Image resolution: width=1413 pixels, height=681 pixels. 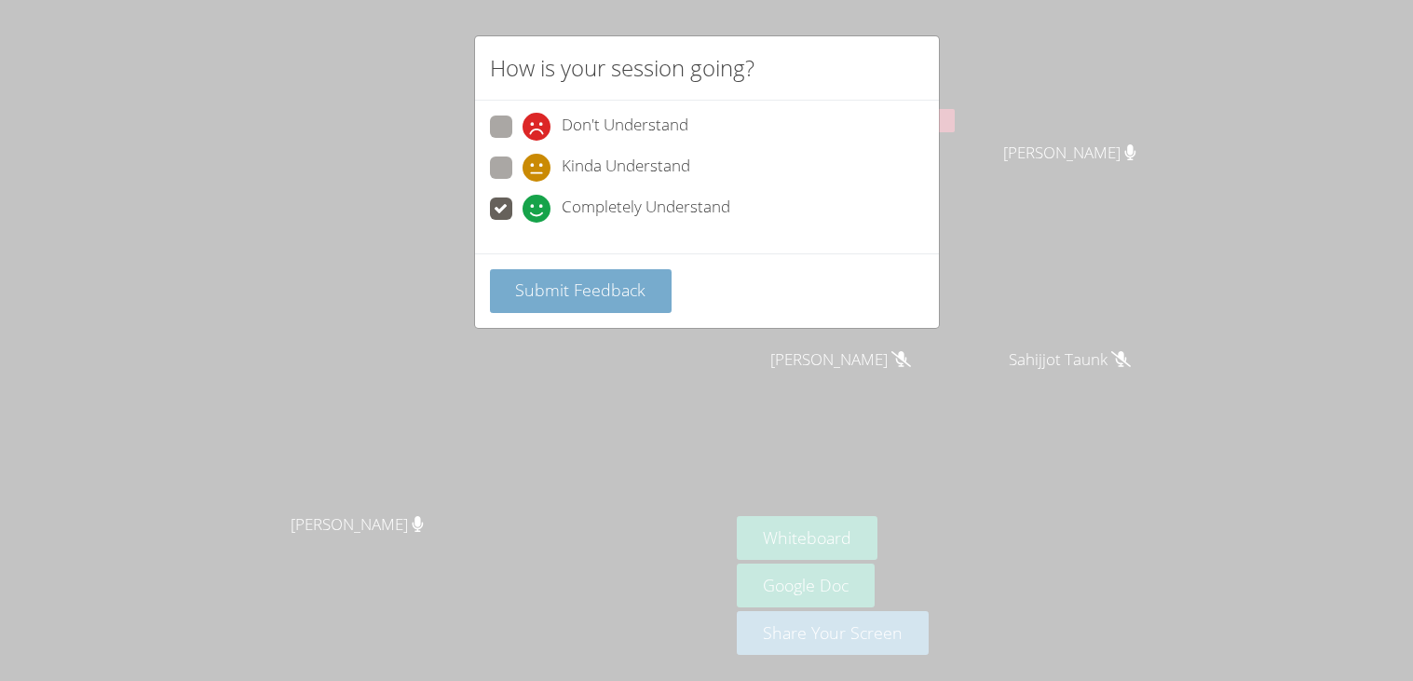 I want to click on span: Kinda Understand, so click(x=626, y=168).